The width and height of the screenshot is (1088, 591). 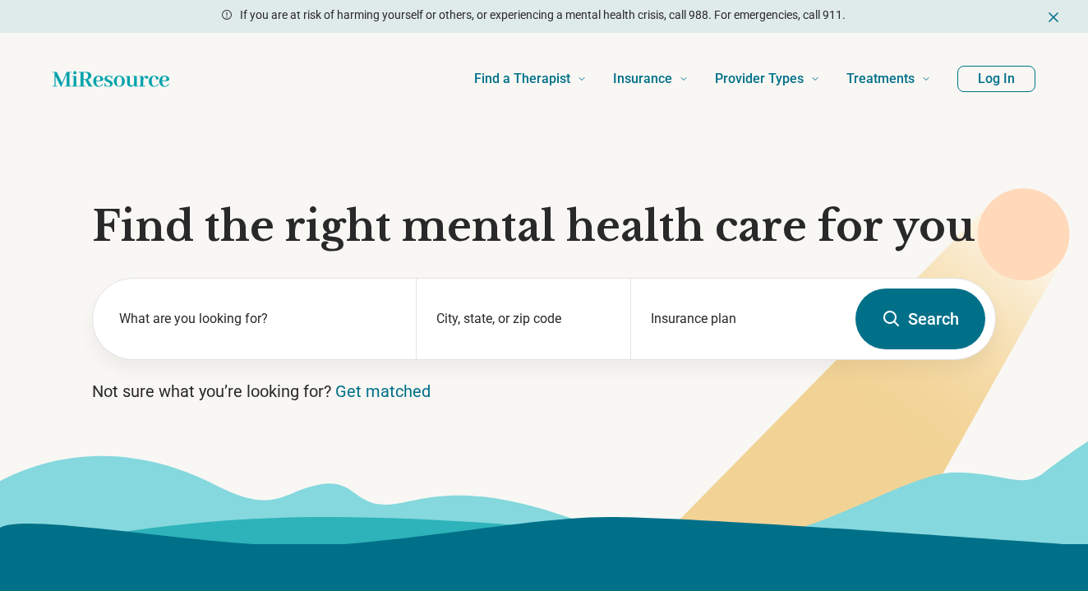 What do you see at coordinates (880, 79) in the screenshot?
I see `span: Treatments` at bounding box center [880, 79].